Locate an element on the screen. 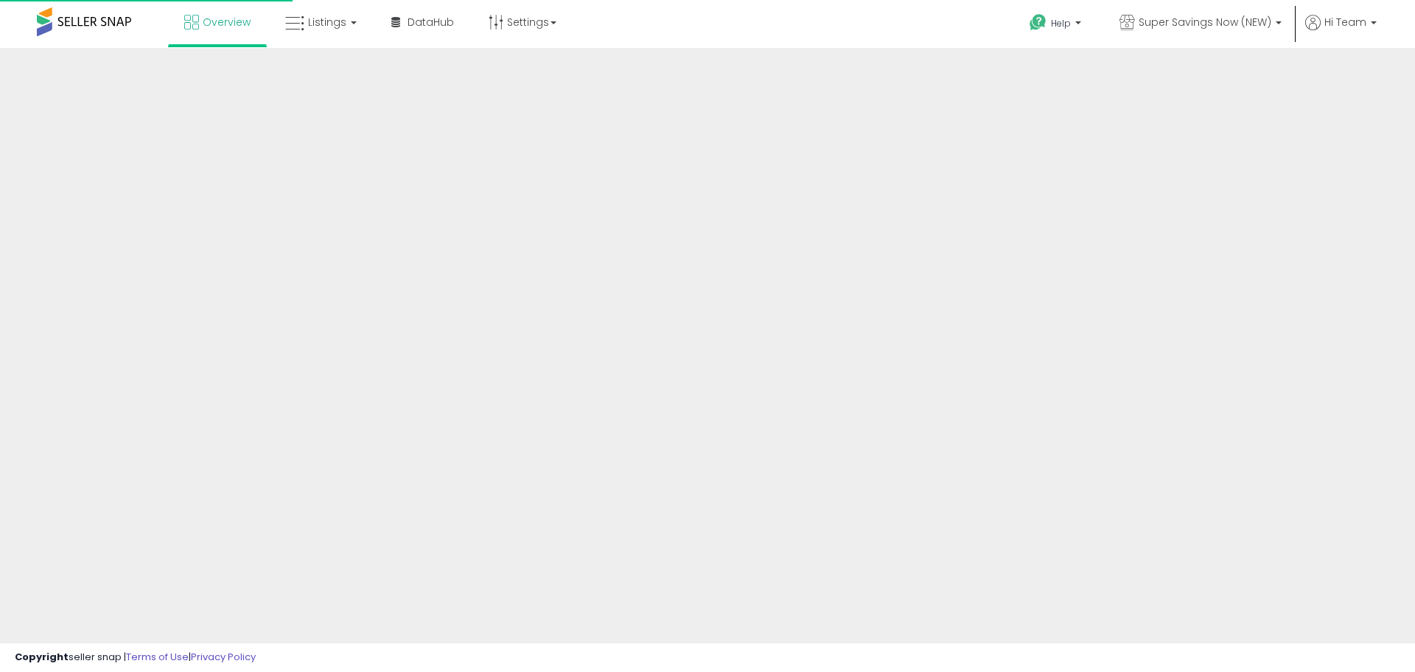 The height and width of the screenshot is (672, 1415). span: Listings is located at coordinates (327, 22).